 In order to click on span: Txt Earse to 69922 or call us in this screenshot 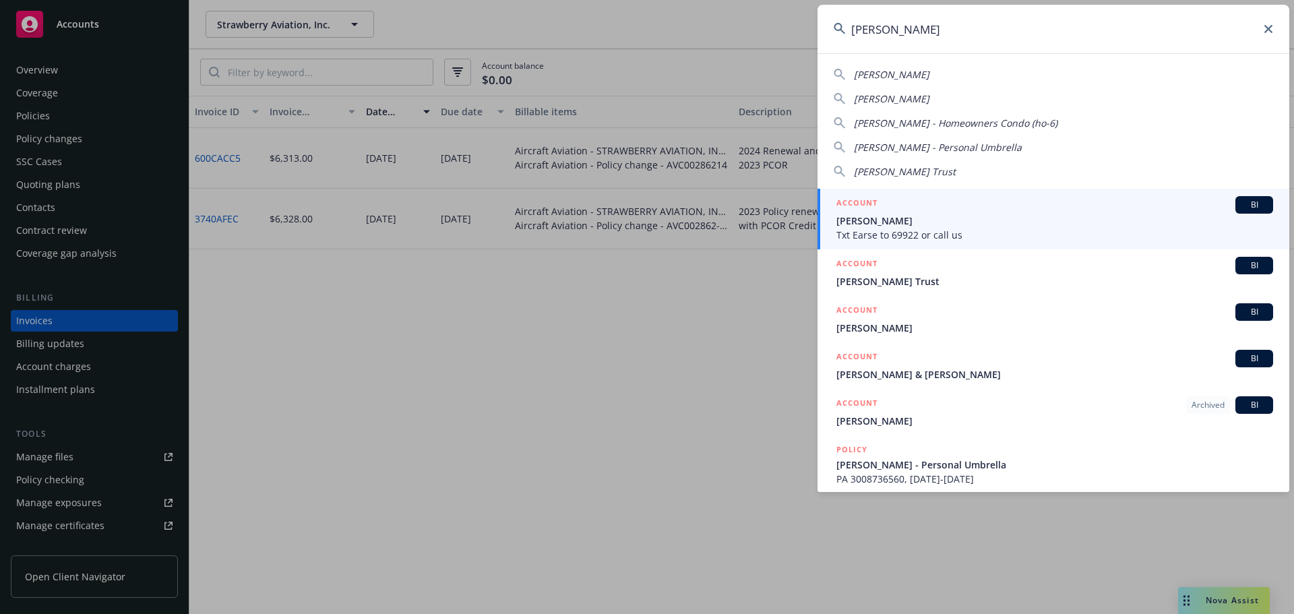, I will do `click(1054, 234)`.